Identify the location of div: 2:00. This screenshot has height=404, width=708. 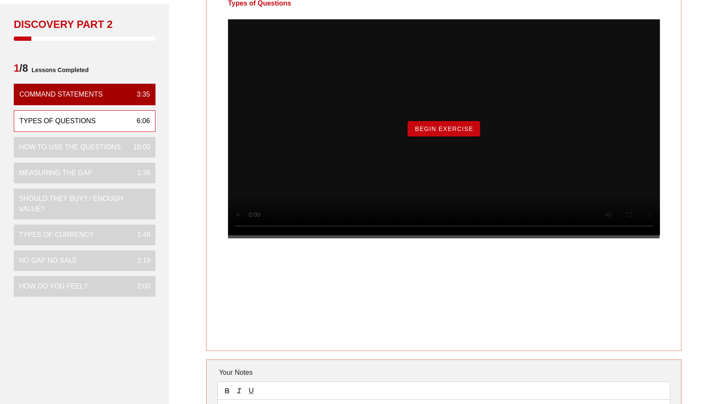
(140, 287).